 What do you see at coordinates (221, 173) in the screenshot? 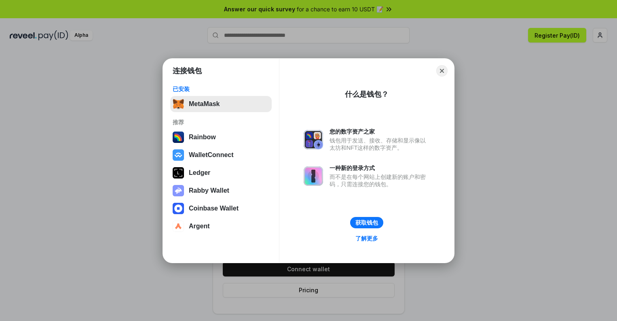
I see `button: Ledger` at bounding box center [221, 173].